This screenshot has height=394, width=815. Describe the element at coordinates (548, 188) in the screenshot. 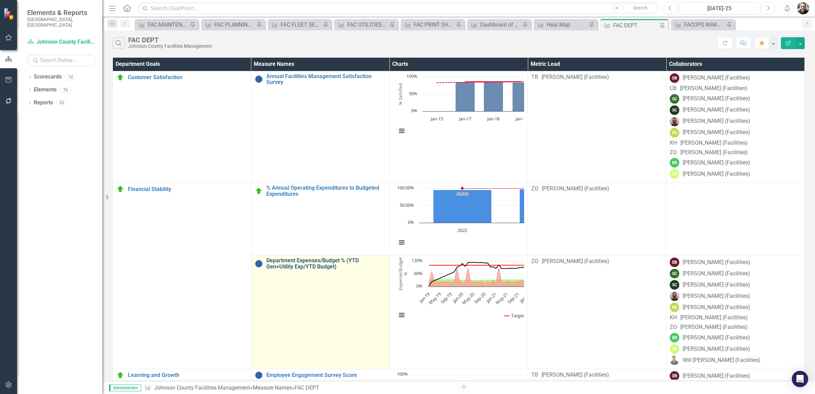

I see `g: Target, series 1 of 2. Line with 3 data points.` at that location.